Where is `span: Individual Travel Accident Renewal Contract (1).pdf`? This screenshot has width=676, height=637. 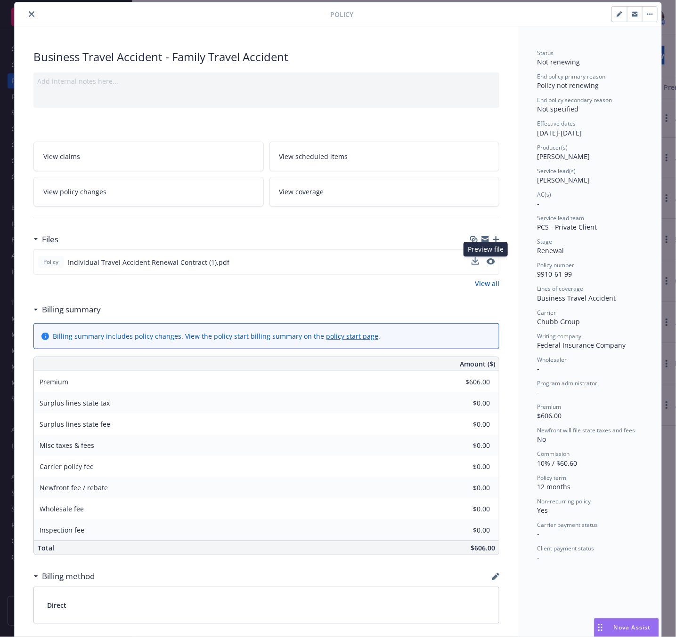
span: Individual Travel Accident Renewal Contract (1).pdf is located at coordinates (148, 262).